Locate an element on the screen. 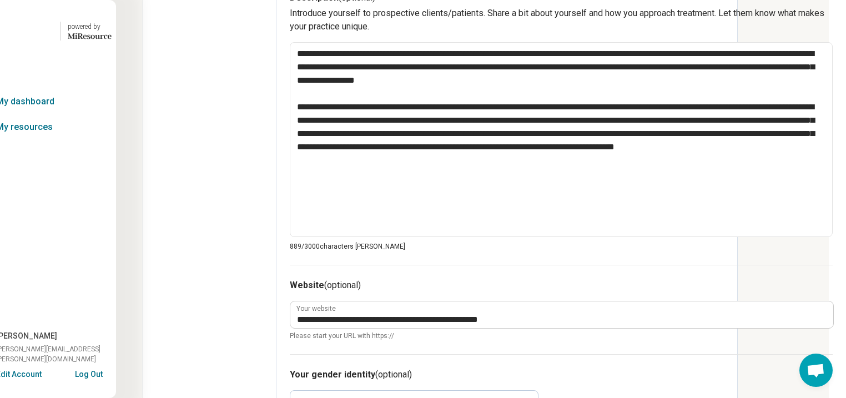 Image resolution: width=846 pixels, height=398 pixels. label: Your website is located at coordinates (316, 309).